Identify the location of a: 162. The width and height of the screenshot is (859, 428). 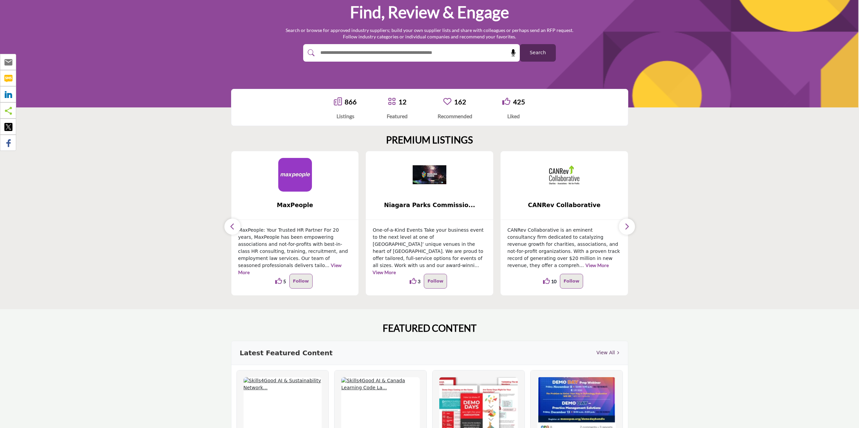
(460, 102).